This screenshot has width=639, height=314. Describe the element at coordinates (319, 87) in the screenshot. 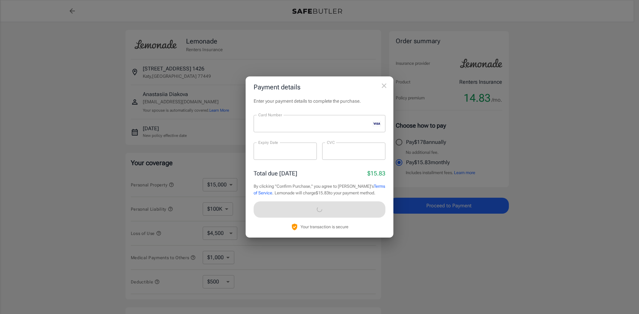

I see `h2: Payment details` at that location.